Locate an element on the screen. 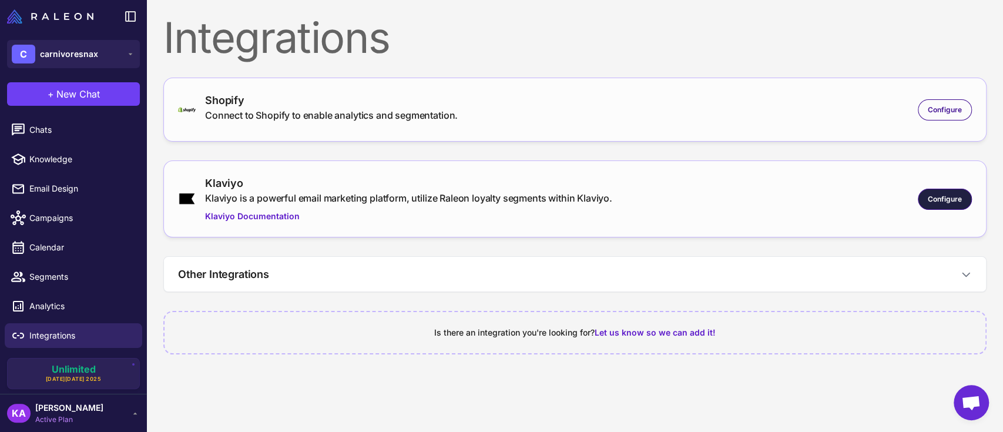 This screenshot has height=432, width=1003. a: Knowledge is located at coordinates (73, 159).